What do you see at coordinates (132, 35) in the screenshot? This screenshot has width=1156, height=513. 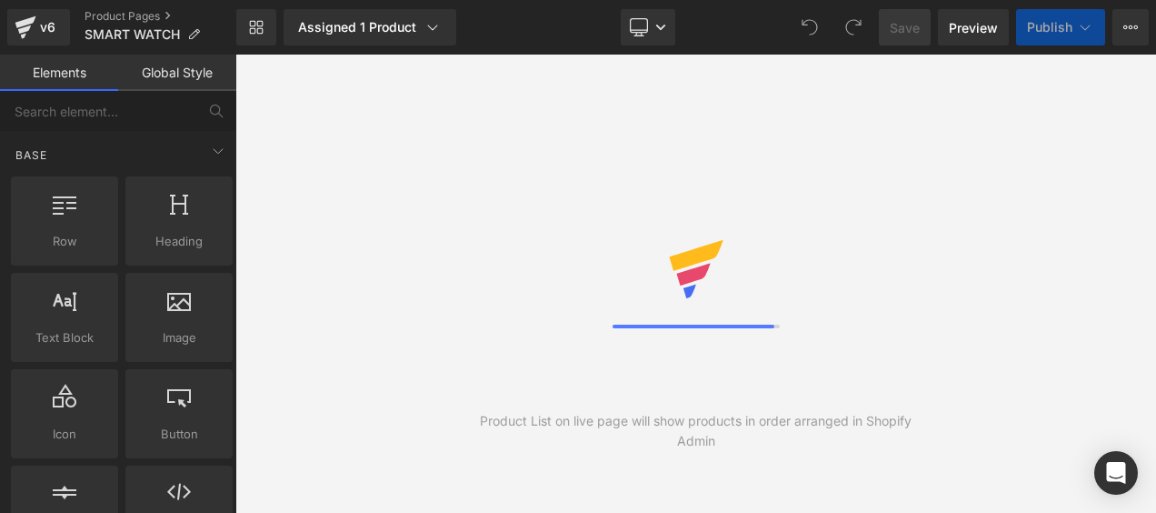 I see `span: SMART WATCH` at bounding box center [132, 35].